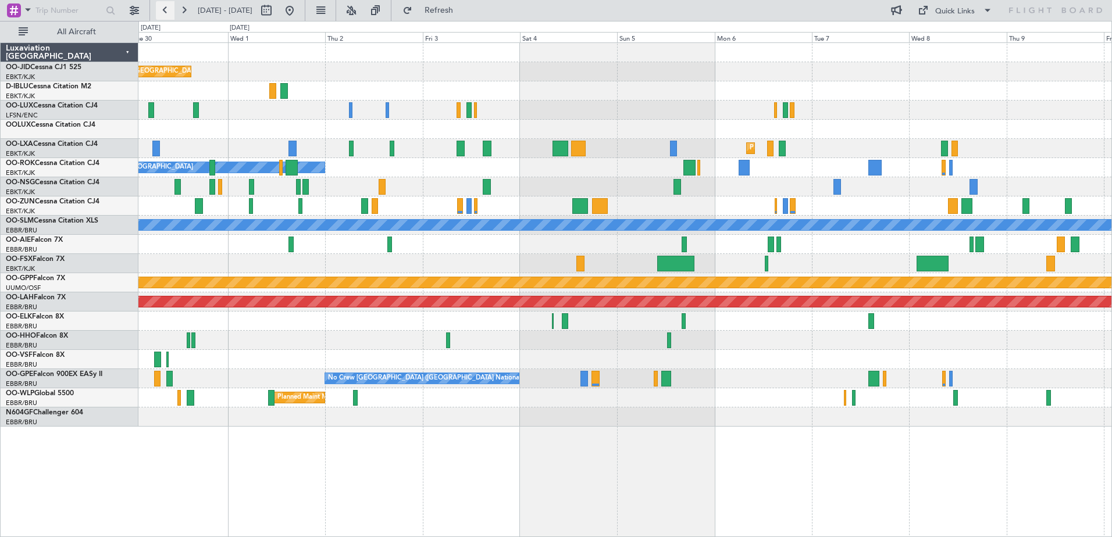 This screenshot has width=1112, height=537. I want to click on a: OO-WLPGlobal 5500, so click(40, 394).